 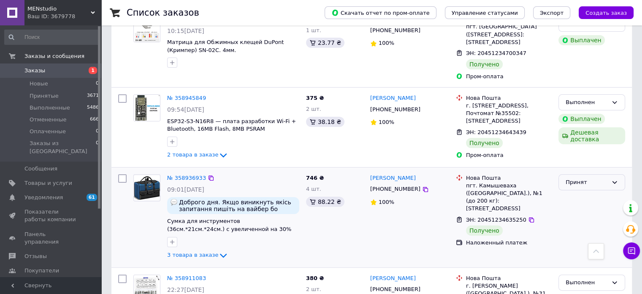 I want to click on span: MENstudio, so click(x=59, y=9).